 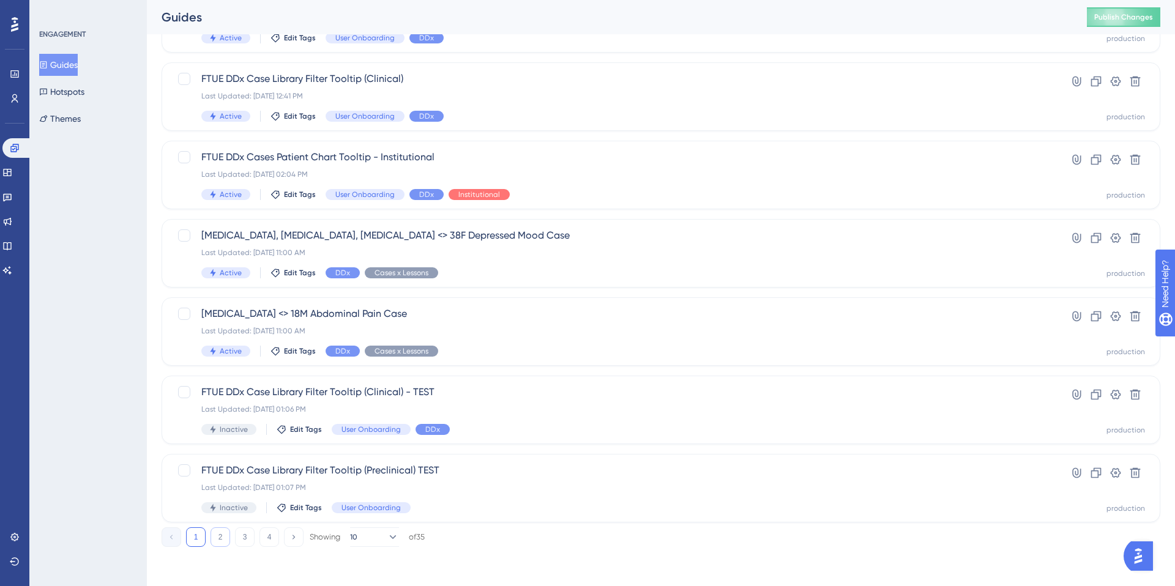 I want to click on button: Hotspots, so click(x=62, y=92).